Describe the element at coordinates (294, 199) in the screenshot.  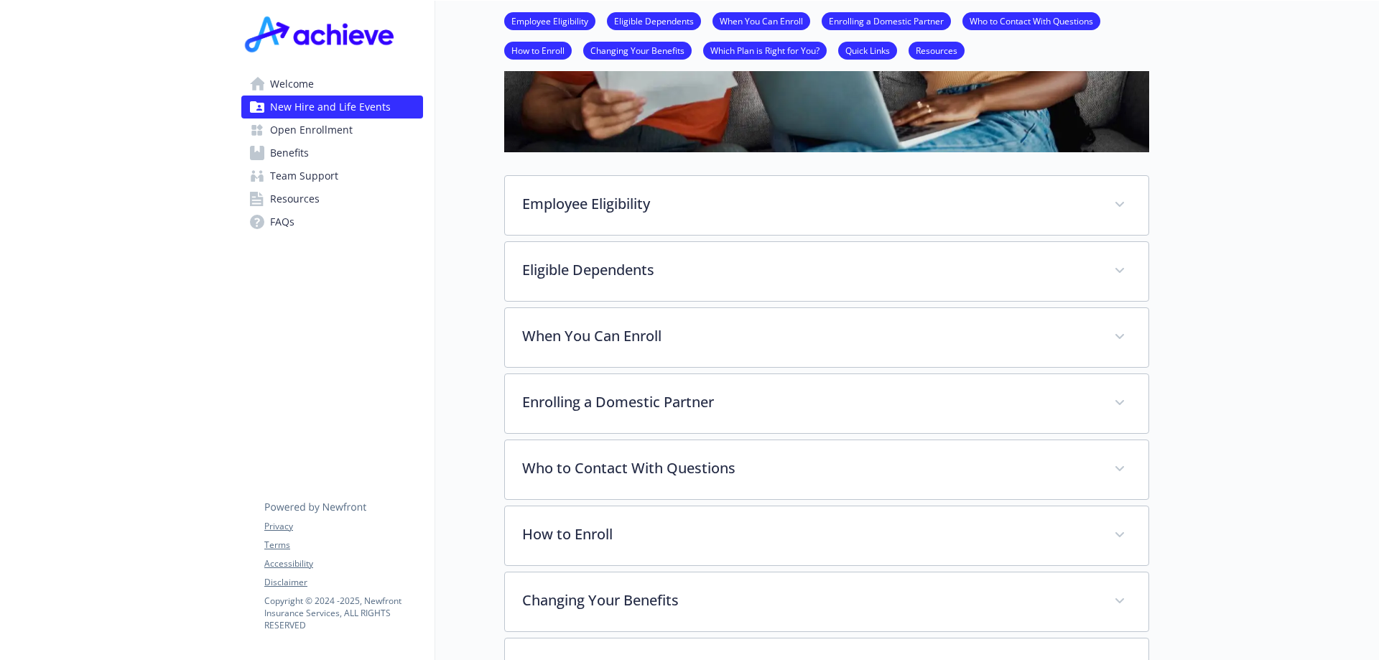
I see `span: Resources` at that location.